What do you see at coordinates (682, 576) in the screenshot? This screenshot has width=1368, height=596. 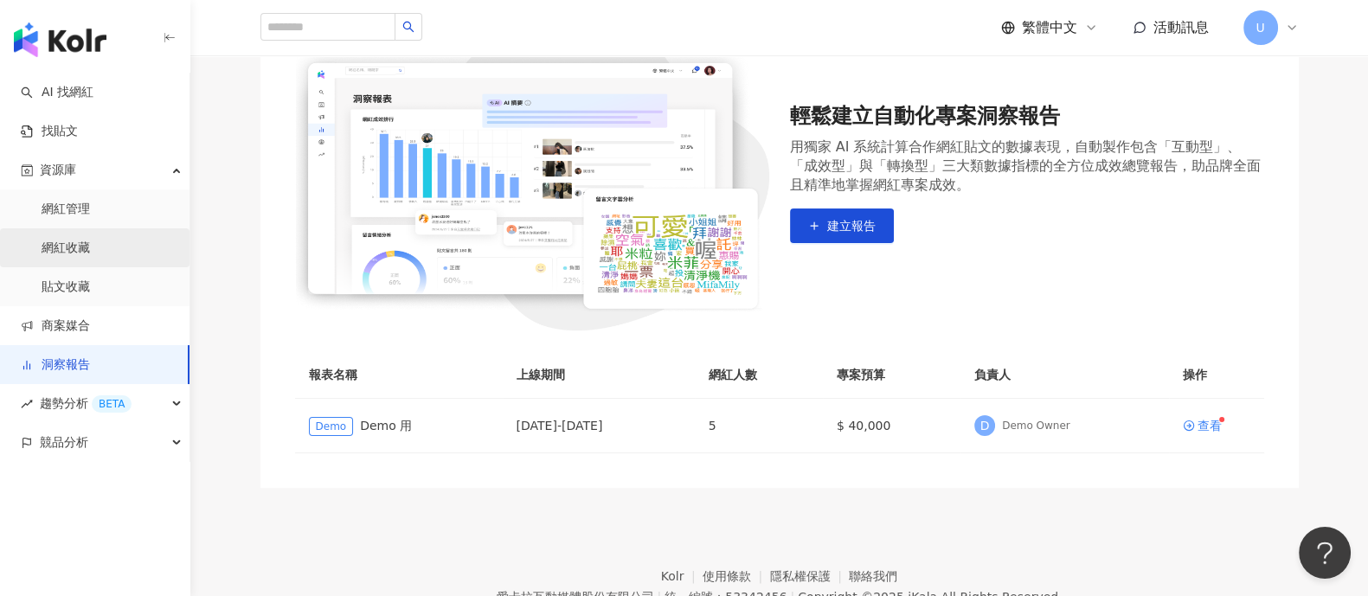 I see `a: Kolr` at bounding box center [682, 576].